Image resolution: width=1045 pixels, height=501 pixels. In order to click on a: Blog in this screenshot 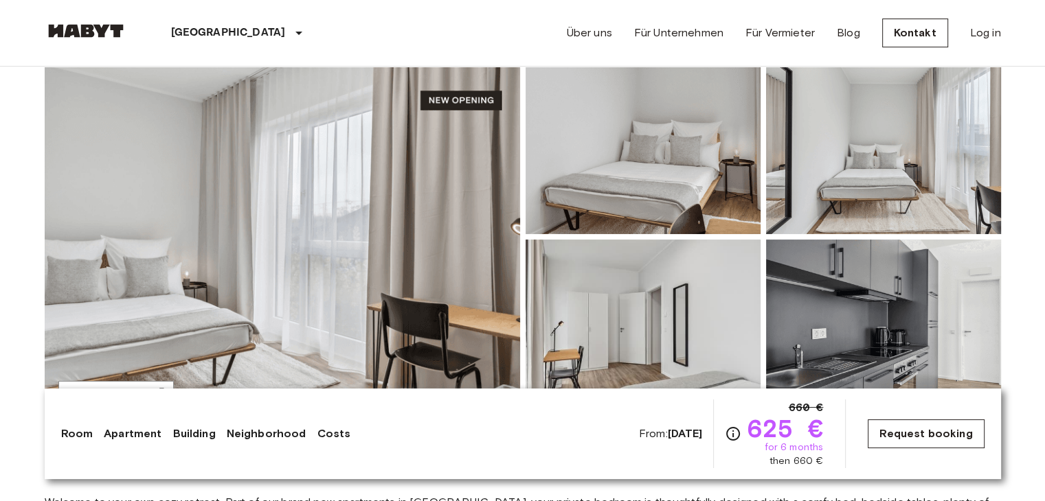, I will do `click(848, 33)`.